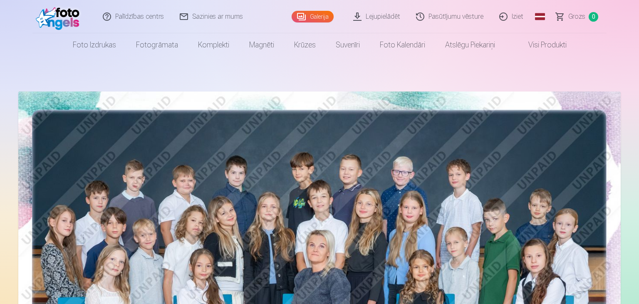 The height and width of the screenshot is (304, 639). I want to click on a: Galerija, so click(313, 17).